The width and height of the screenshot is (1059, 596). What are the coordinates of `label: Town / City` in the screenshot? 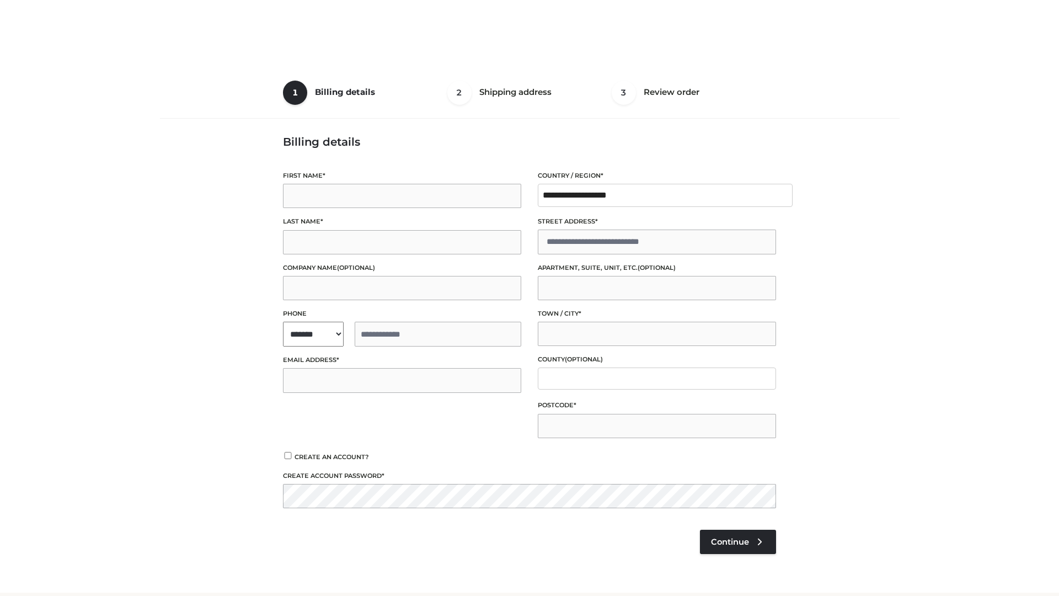 It's located at (657, 313).